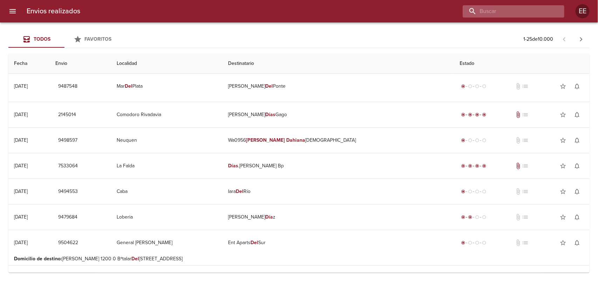 This screenshot has height=281, width=598. I want to click on span: Pagina siguiente, so click(581, 39).